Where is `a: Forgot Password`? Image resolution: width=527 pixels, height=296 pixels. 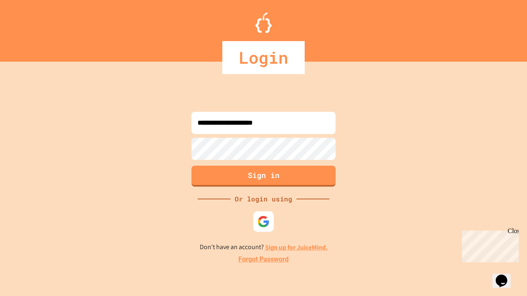 a: Forgot Password is located at coordinates (263, 260).